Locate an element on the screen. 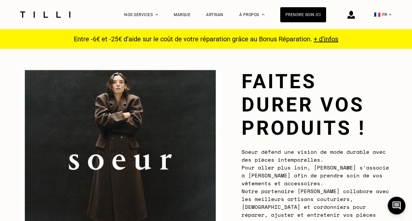 The height and width of the screenshot is (221, 412). div: Prendre soin ici is located at coordinates (303, 15).